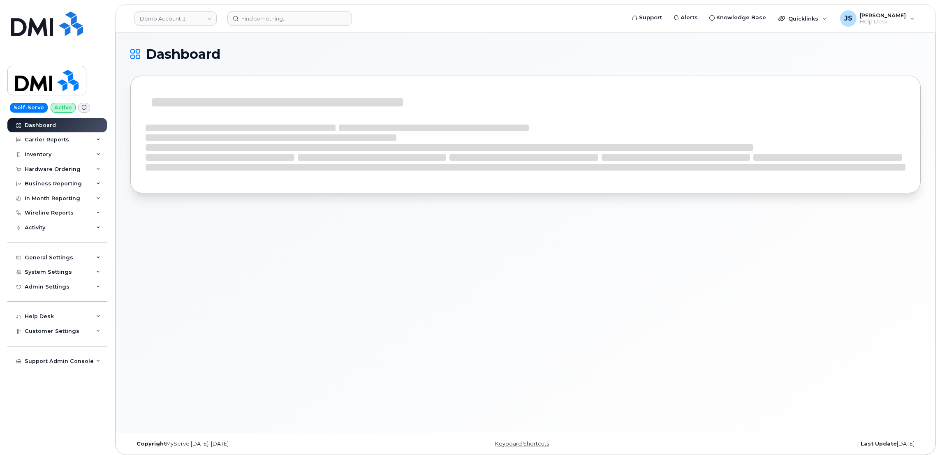 This screenshot has height=455, width=940. What do you see at coordinates (879, 444) in the screenshot?
I see `strong: Last Update` at bounding box center [879, 444].